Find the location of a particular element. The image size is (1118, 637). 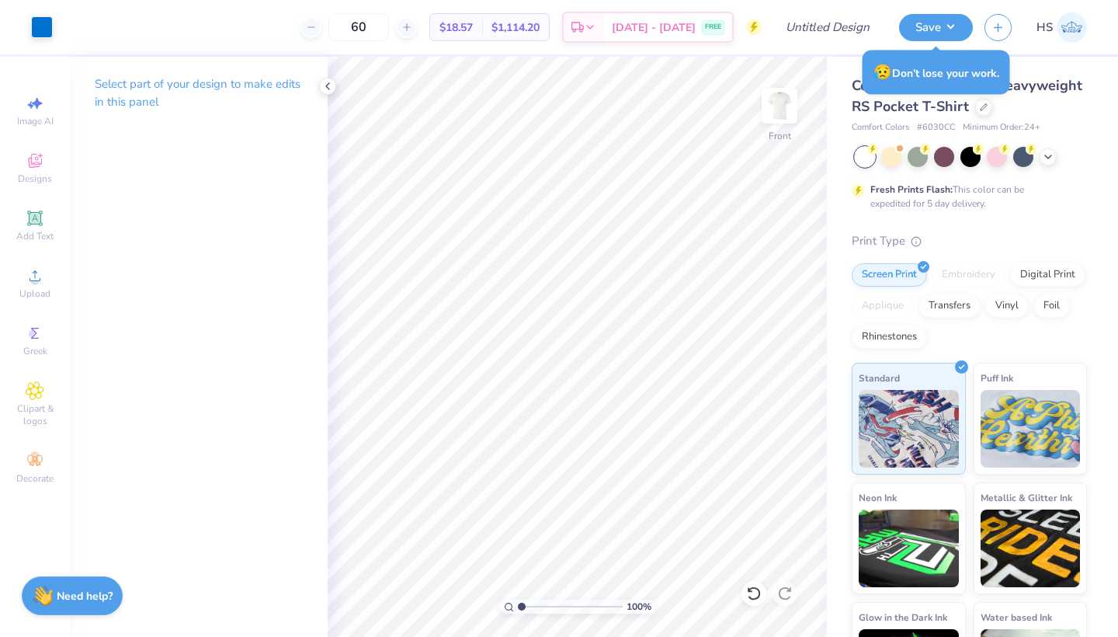

span: Decorate is located at coordinates (35, 478).